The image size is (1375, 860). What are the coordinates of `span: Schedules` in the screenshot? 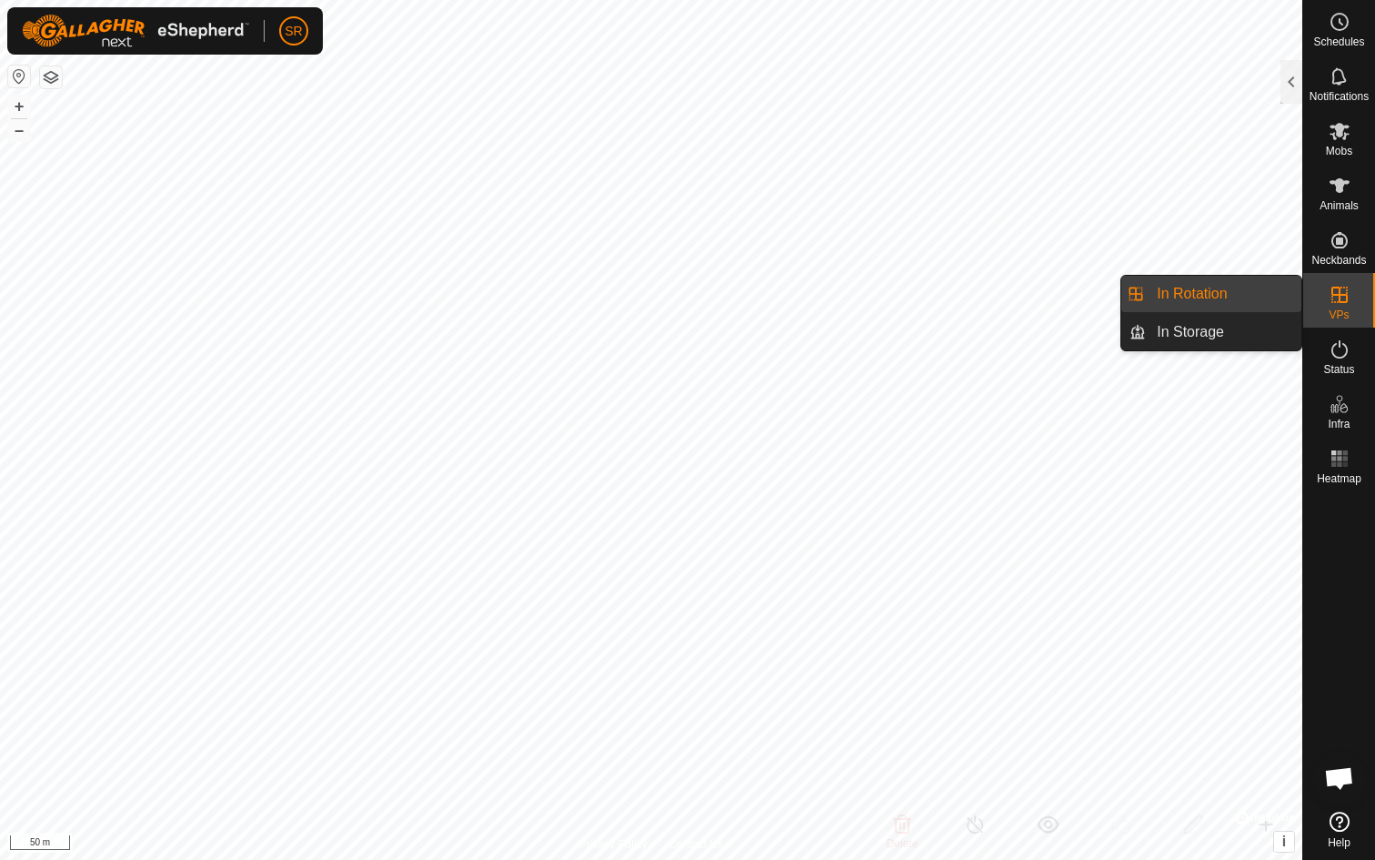 It's located at (1339, 42).